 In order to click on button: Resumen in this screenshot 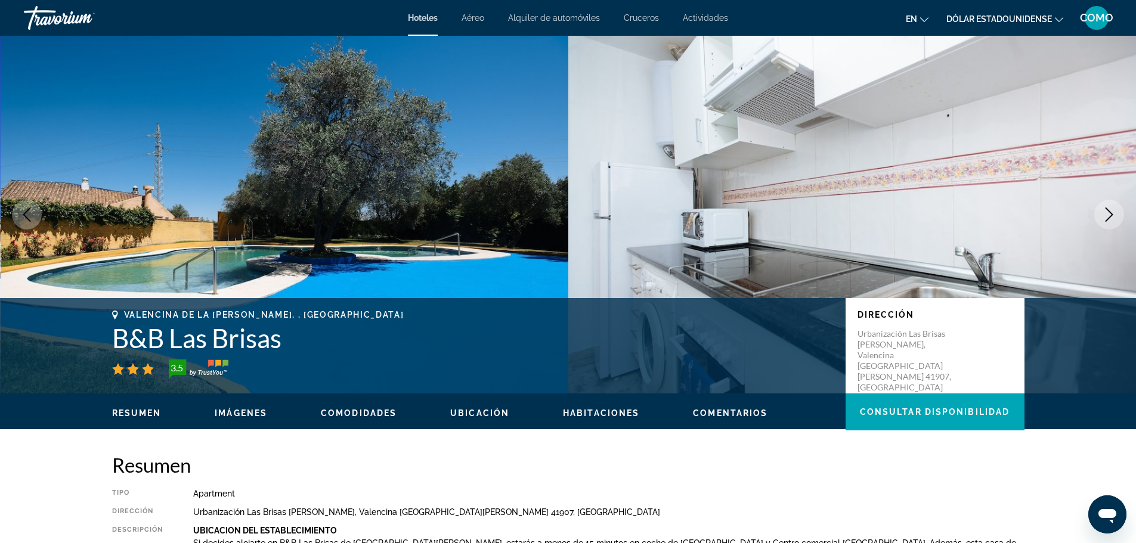, I will do `click(137, 413)`.